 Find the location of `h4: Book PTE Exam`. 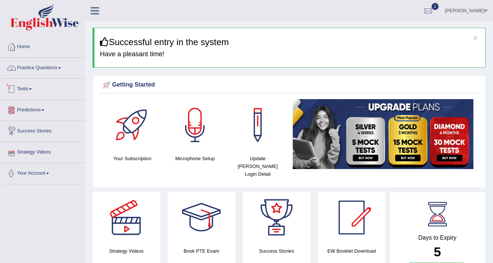

h4: Book PTE Exam is located at coordinates (201, 251).